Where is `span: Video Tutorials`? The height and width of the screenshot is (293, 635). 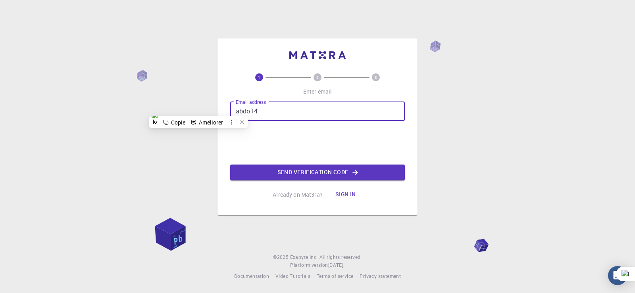 span: Video Tutorials is located at coordinates (293, 276).